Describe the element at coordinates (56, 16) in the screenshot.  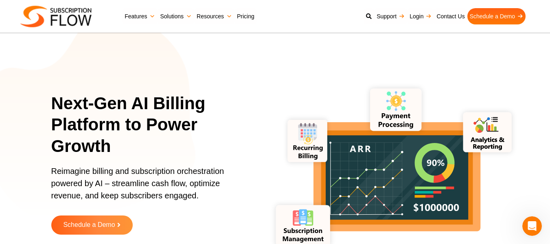
I see `img: Subscriptionflow` at that location.